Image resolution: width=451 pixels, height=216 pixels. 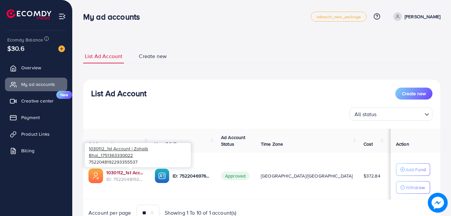 What do you see at coordinates (125, 172) in the screenshot?
I see `a: 1030112_1st Account | Zohaib Bhai_1751363330022` at bounding box center [125, 172].